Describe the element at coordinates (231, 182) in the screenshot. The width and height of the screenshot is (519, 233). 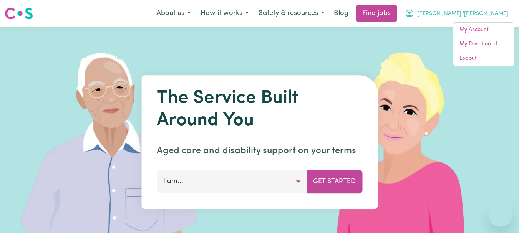
I see `button: I am...` at that location.